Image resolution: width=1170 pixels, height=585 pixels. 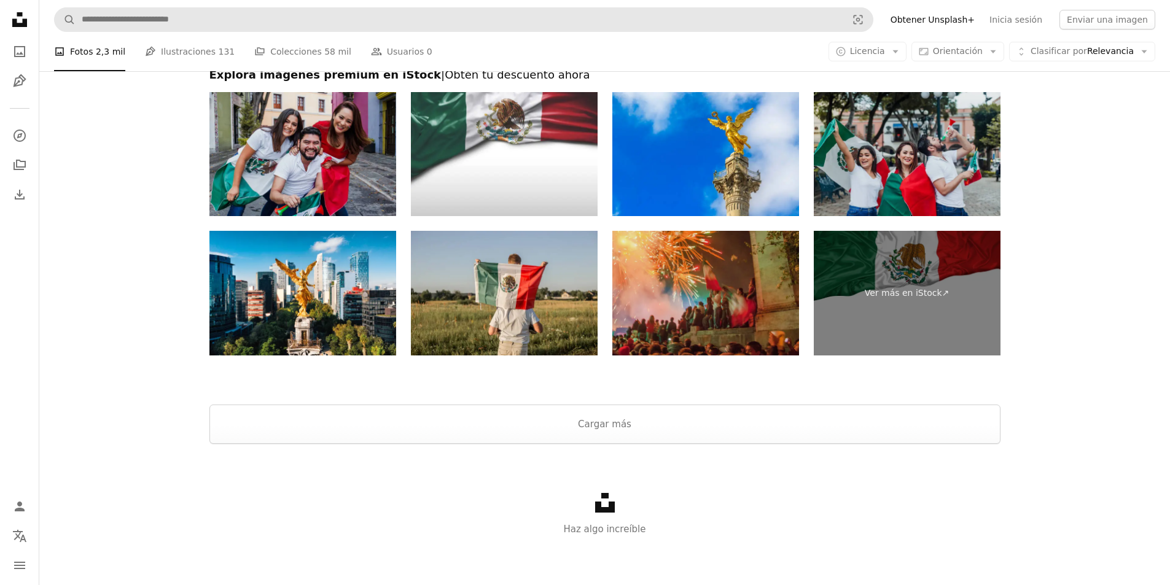 I want to click on button: Búsqueda visual, so click(x=858, y=20).